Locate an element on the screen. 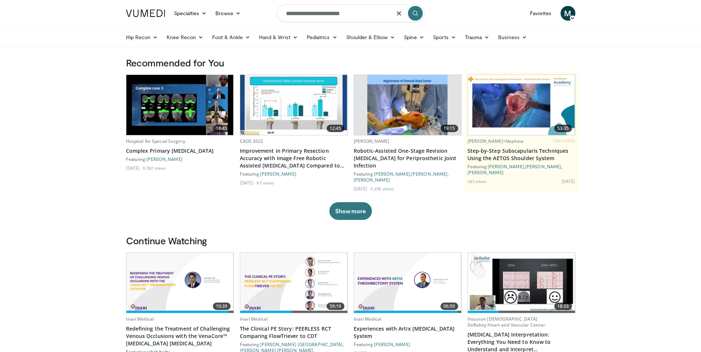 The image size is (701, 352). a: M is located at coordinates (568, 13).